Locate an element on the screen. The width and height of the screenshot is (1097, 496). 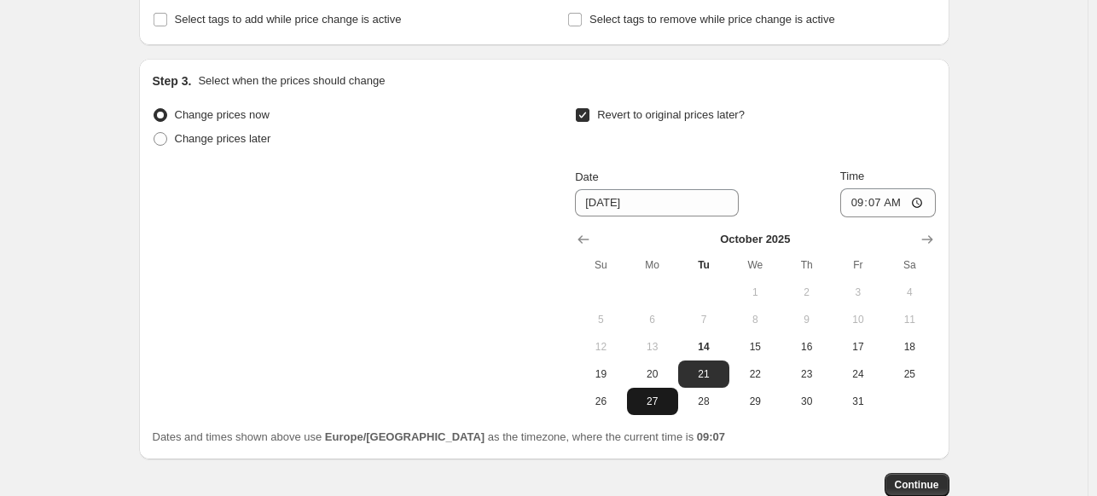
b: 09:07 is located at coordinates (710, 437).